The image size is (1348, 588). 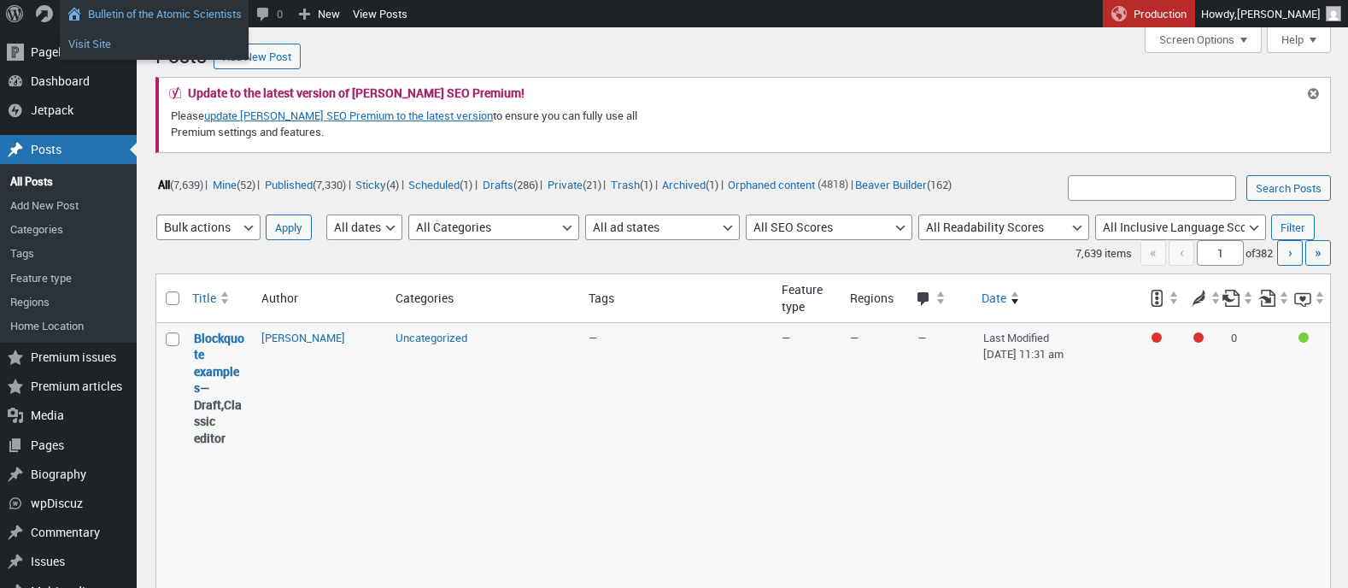 What do you see at coordinates (994, 298) in the screenshot?
I see `span: Date` at bounding box center [994, 298].